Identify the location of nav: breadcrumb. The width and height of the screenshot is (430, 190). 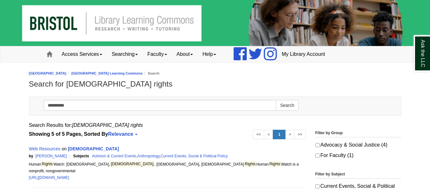
(215, 73).